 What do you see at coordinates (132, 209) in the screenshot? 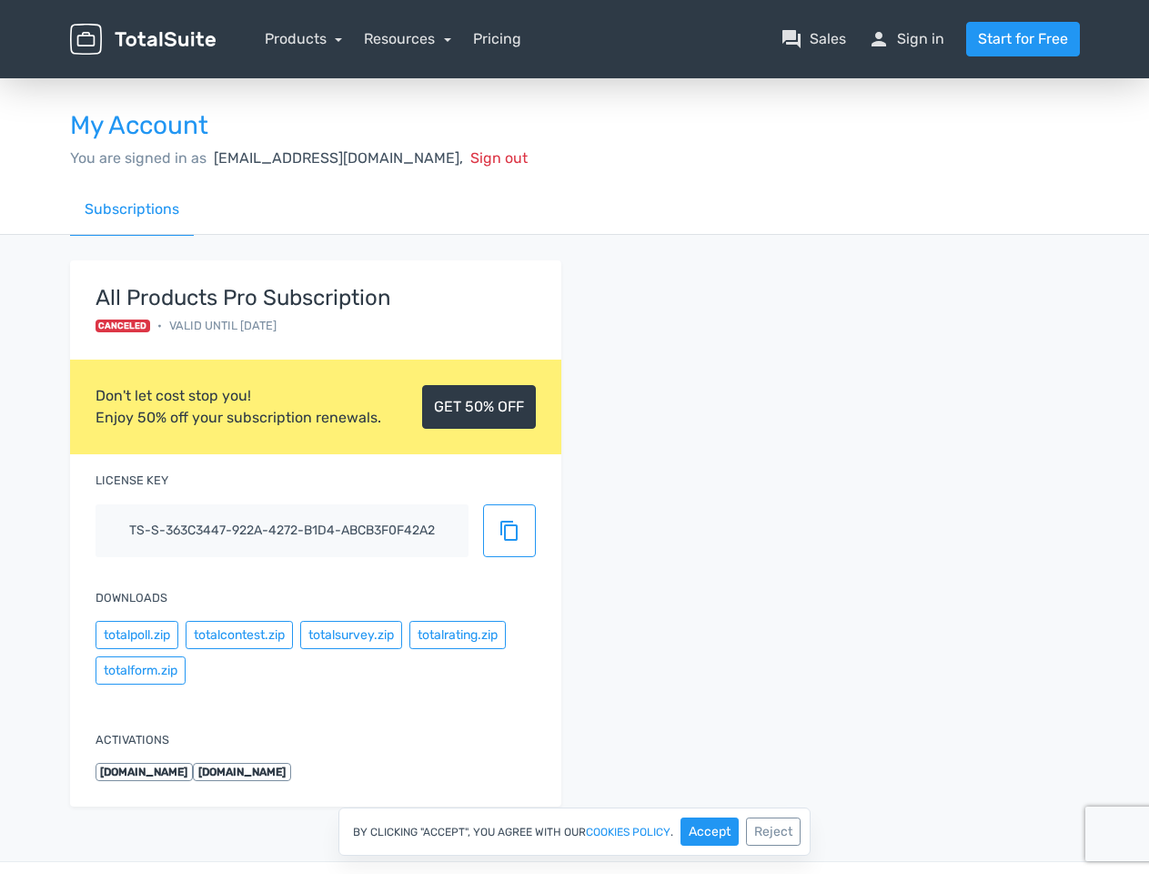
I see `a: Subscriptions` at bounding box center [132, 209].